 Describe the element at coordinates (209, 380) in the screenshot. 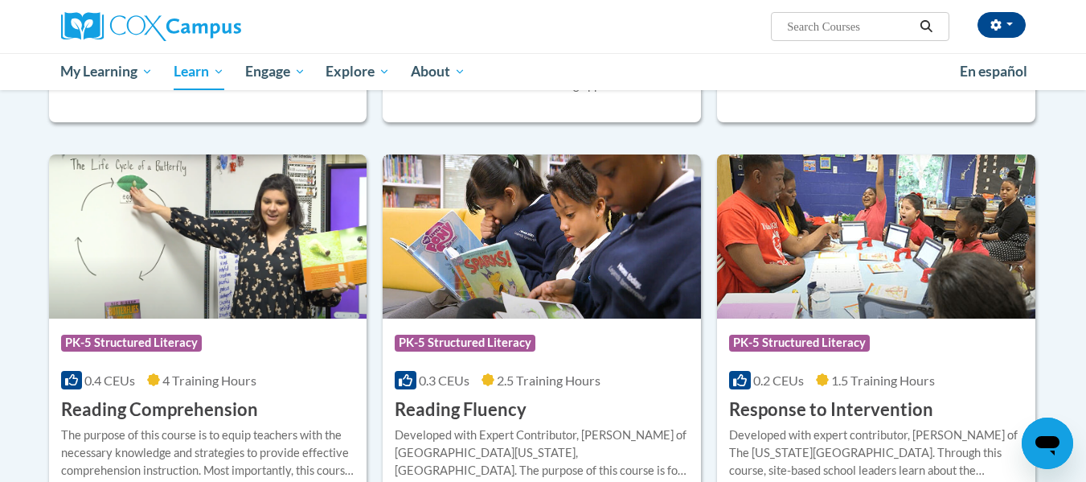

I see `span: 4 Training Hours` at that location.